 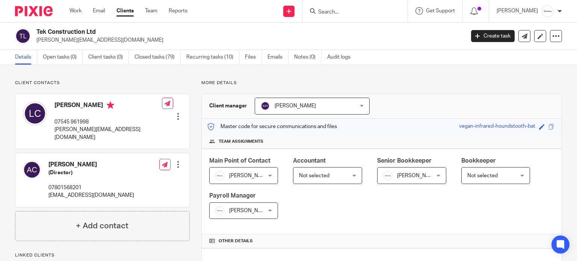 I want to click on h3: Client manager, so click(x=228, y=106).